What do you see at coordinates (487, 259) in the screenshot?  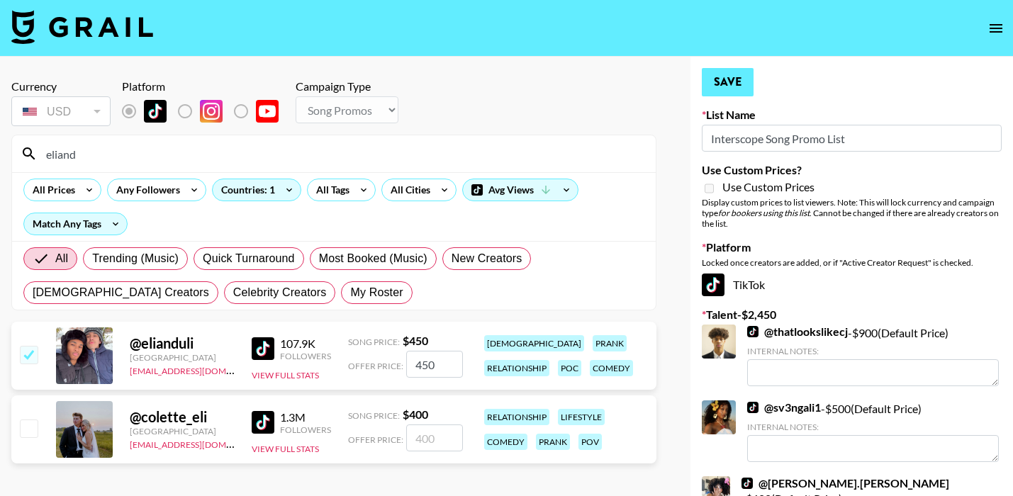 I see `span: New Creators` at bounding box center [487, 259].